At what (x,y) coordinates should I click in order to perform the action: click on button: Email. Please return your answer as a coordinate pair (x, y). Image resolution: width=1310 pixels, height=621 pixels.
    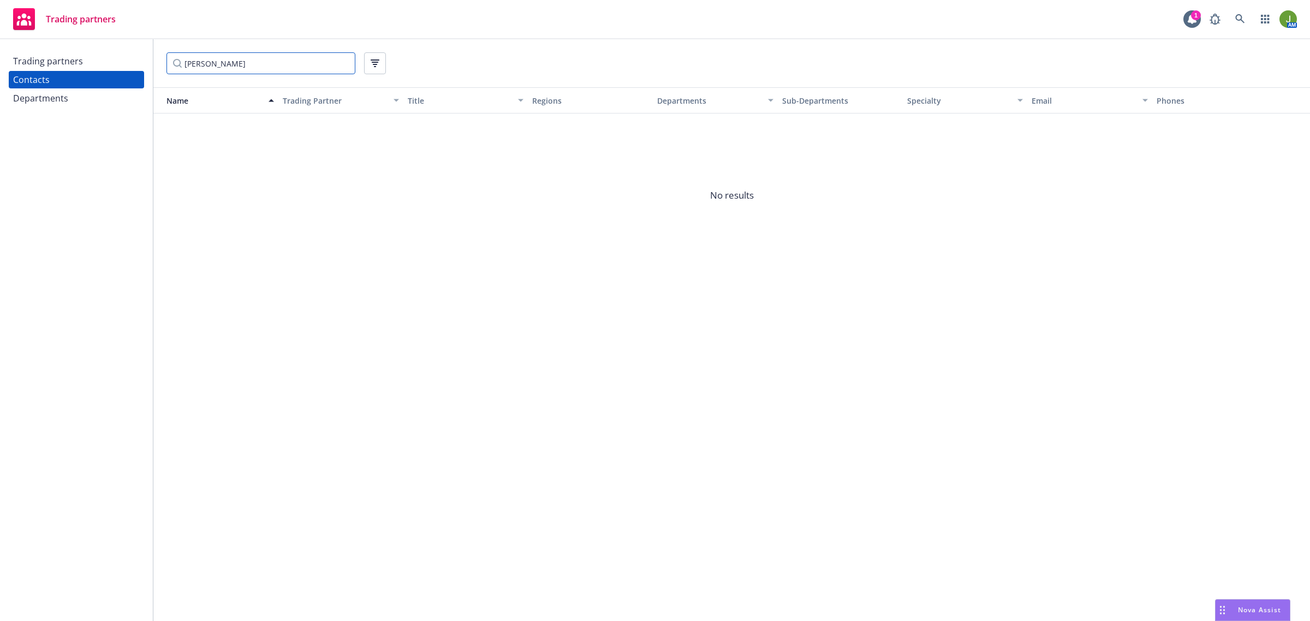
    Looking at the image, I should click on (1089, 100).